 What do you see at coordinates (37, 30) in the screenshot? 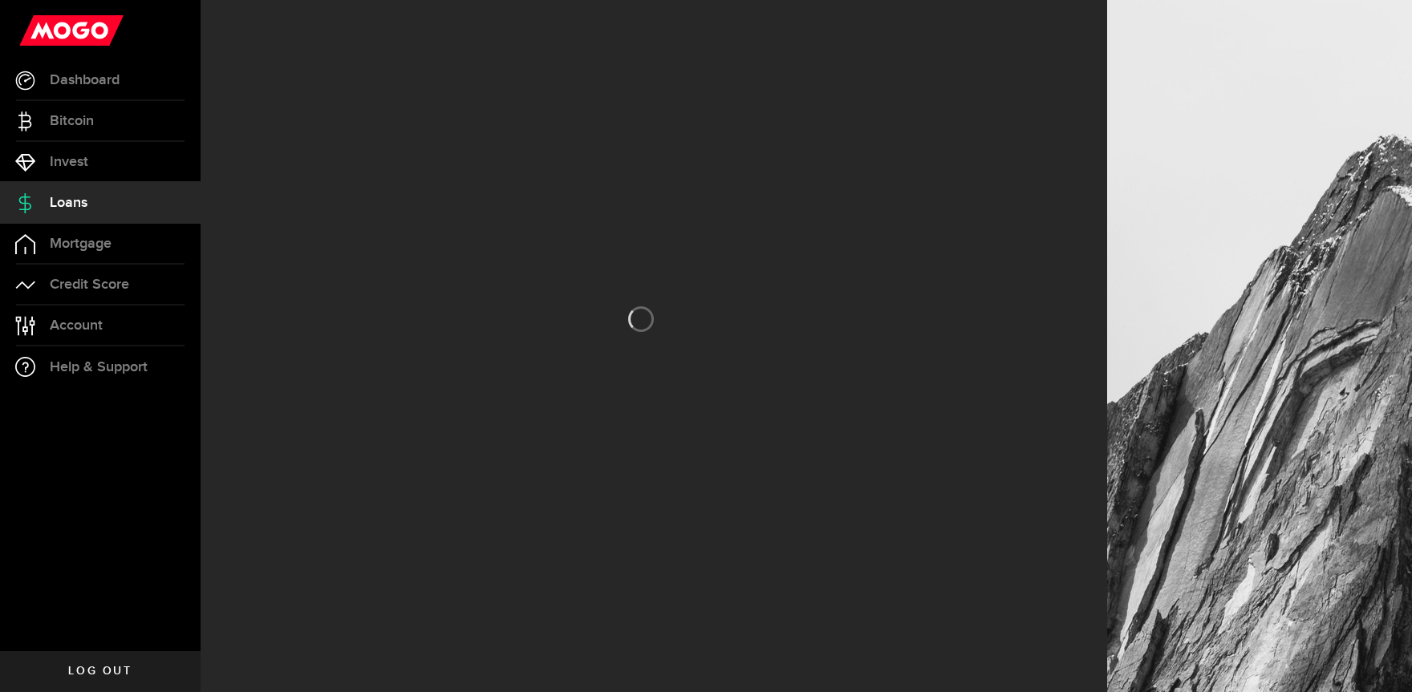
I see `button: Open LiveChat chat widget` at bounding box center [37, 30].